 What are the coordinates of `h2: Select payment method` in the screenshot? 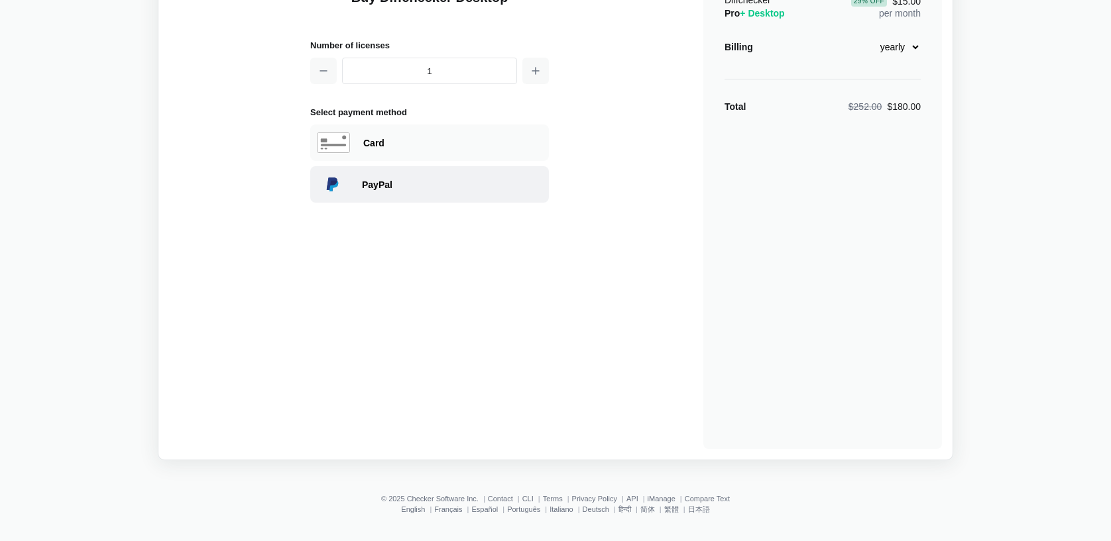 It's located at (429, 112).